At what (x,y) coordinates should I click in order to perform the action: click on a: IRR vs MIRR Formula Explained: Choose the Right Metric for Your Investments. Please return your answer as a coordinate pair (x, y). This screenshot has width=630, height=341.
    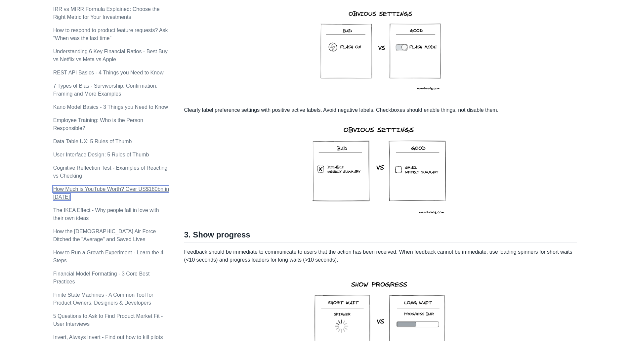
    Looking at the image, I should click on (107, 13).